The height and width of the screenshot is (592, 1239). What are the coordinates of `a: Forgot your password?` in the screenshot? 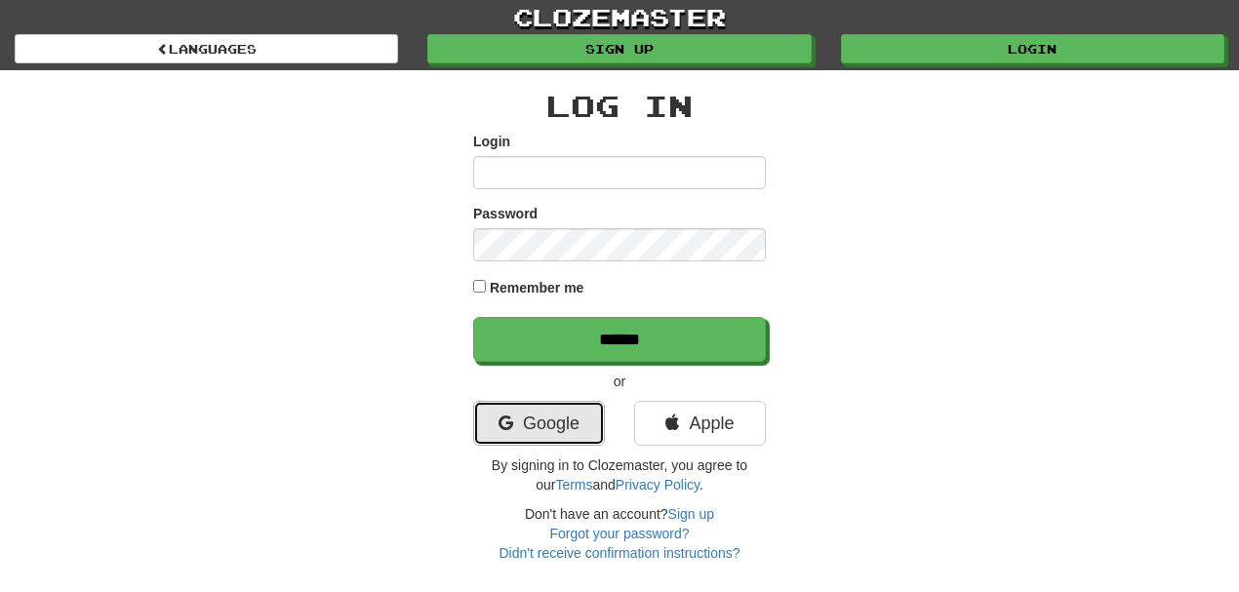 It's located at (619, 534).